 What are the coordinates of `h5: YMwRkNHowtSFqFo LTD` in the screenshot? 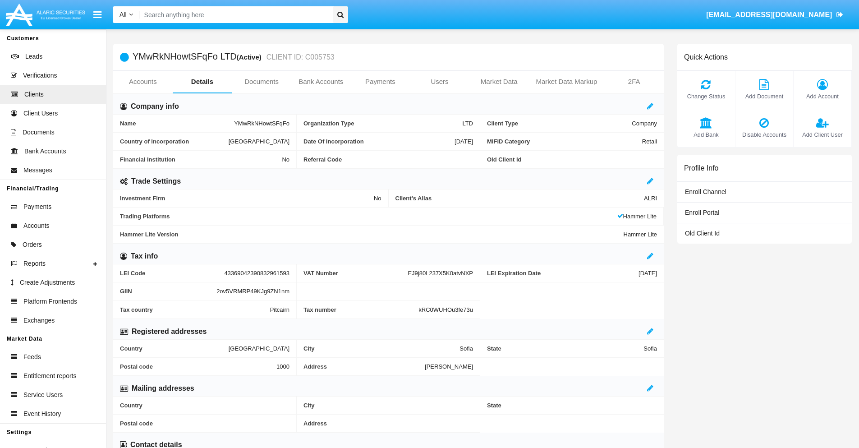 It's located at (234, 57).